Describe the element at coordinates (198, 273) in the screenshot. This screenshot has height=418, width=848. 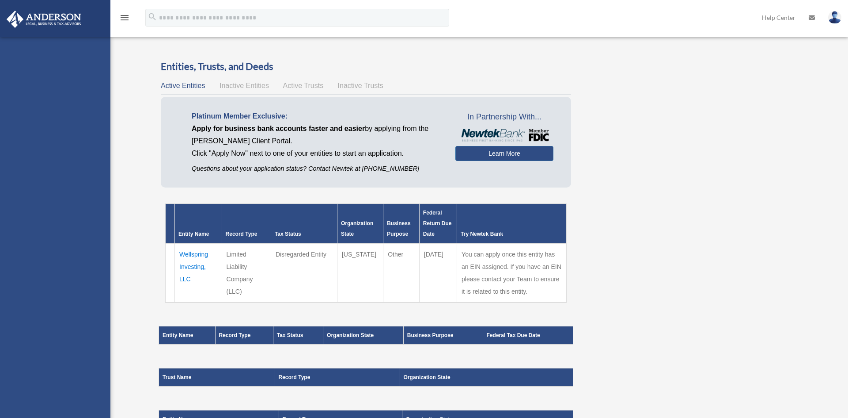
I see `td: Wellspring Investing, LLC` at that location.